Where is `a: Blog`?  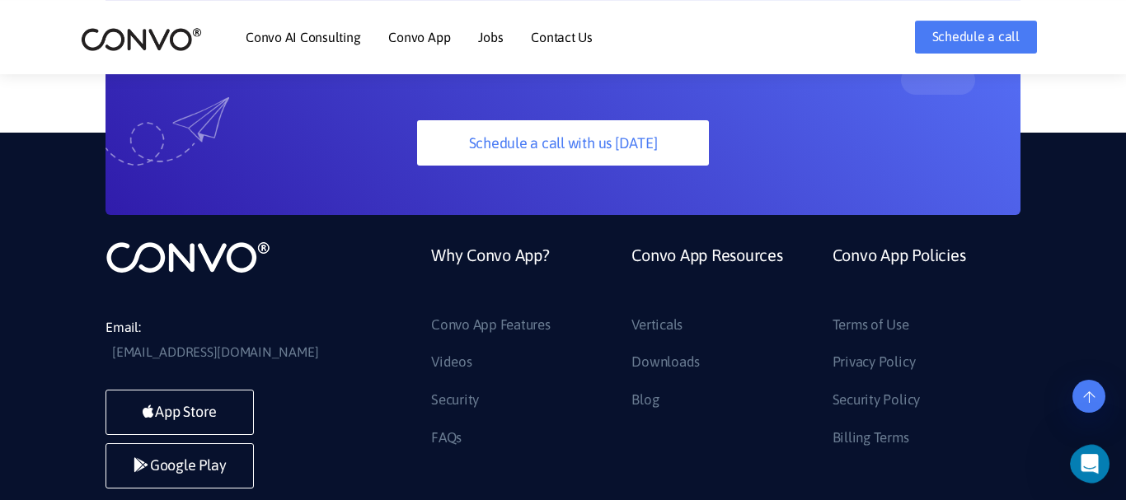
a: Blog is located at coordinates (645, 401).